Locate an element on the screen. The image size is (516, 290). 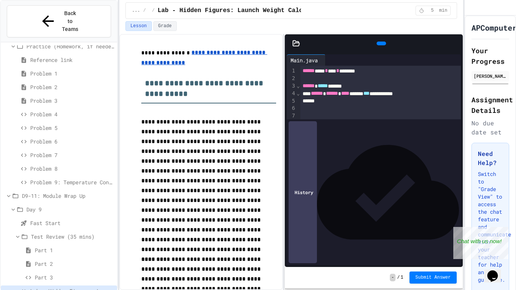
span: Problem 2 is located at coordinates (72, 87).